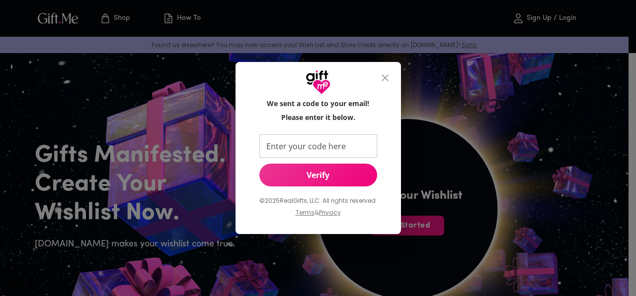  I want to click on span: Verify, so click(318, 175).